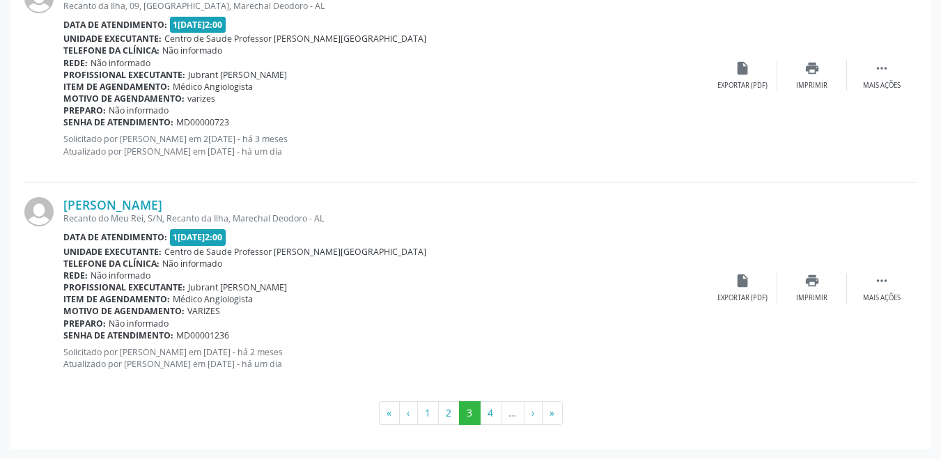 The height and width of the screenshot is (459, 941). What do you see at coordinates (203, 335) in the screenshot?
I see `span: MD00001236` at bounding box center [203, 335].